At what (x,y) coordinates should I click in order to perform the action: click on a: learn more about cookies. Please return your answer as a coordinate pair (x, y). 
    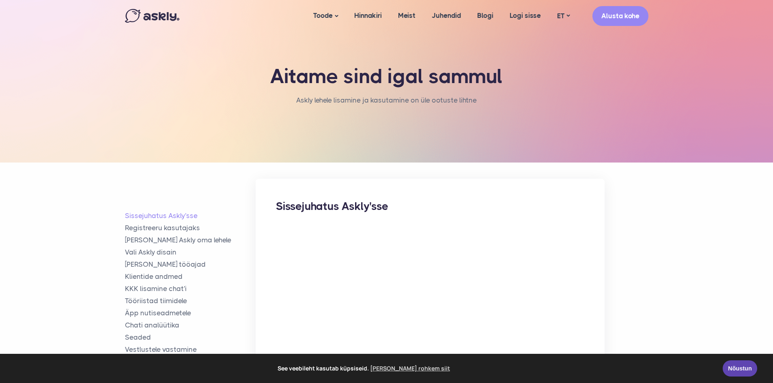
    Looking at the image, I should click on (410, 369).